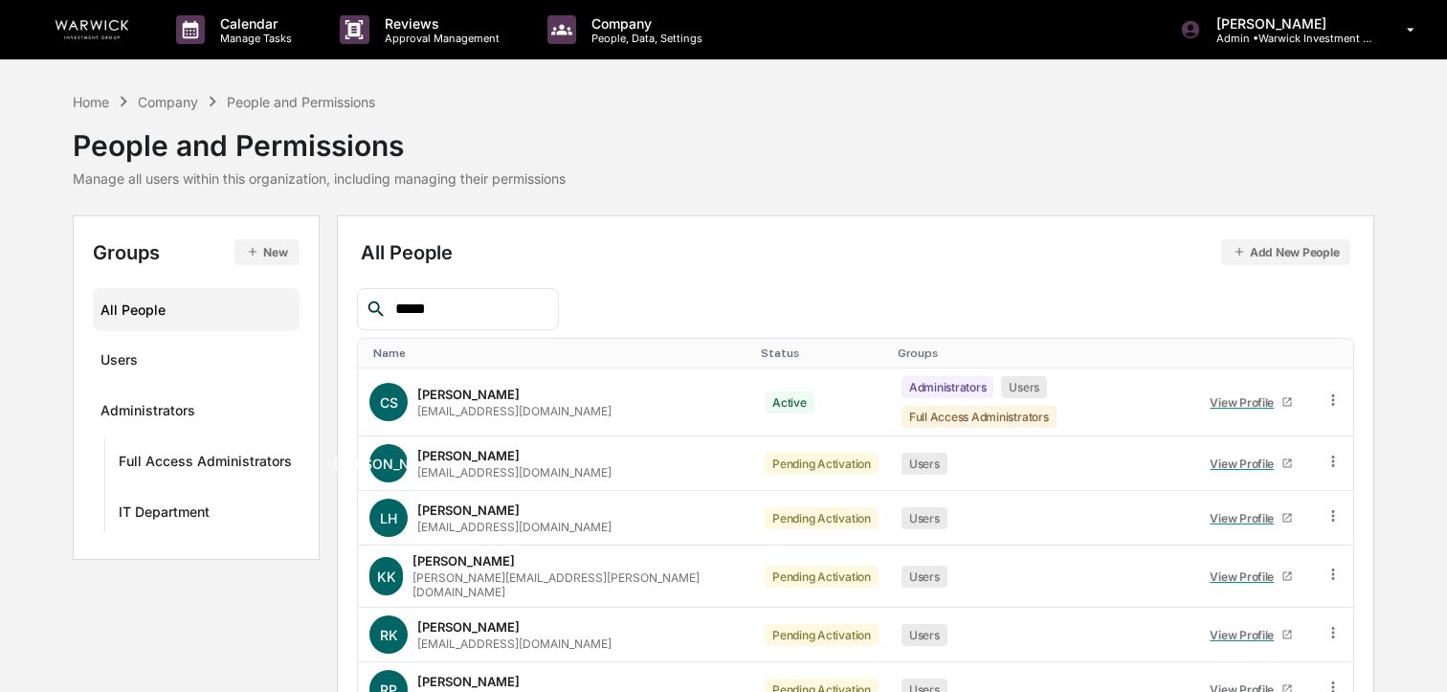 This screenshot has width=1447, height=692. I want to click on p: Approval Management, so click(439, 38).